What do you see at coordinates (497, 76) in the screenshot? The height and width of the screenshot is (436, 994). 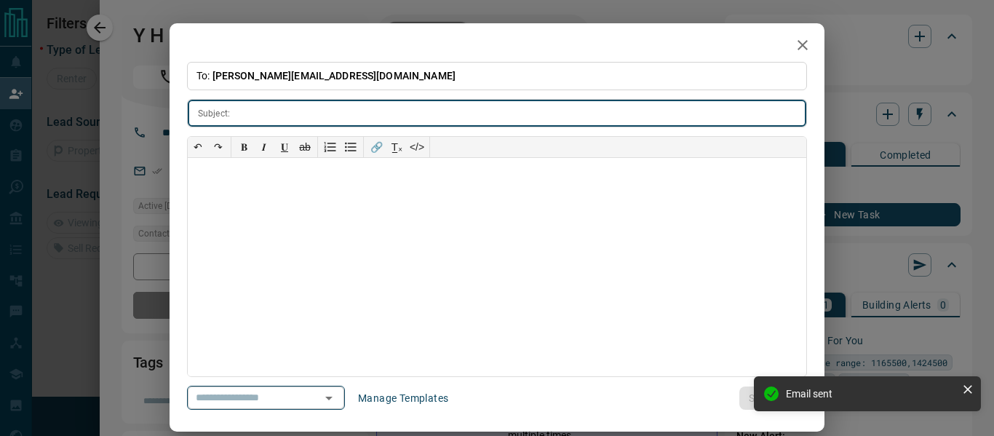 I see `p: To:` at bounding box center [497, 76].